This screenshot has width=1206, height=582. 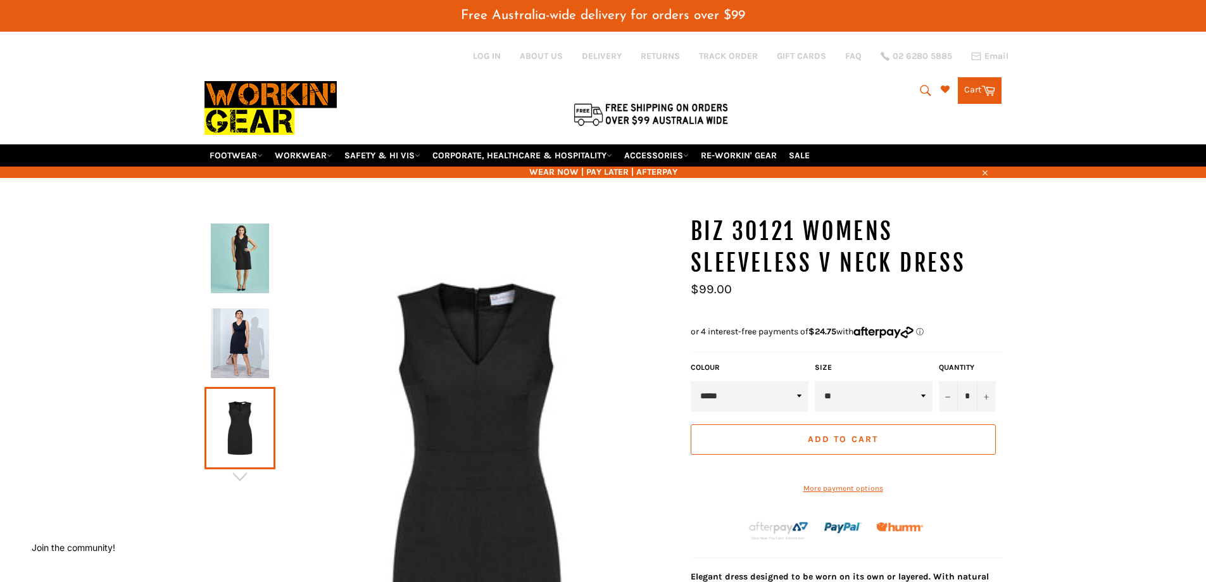 What do you see at coordinates (739, 155) in the screenshot?
I see `a: RE-WORKIN' GEAR` at bounding box center [739, 155].